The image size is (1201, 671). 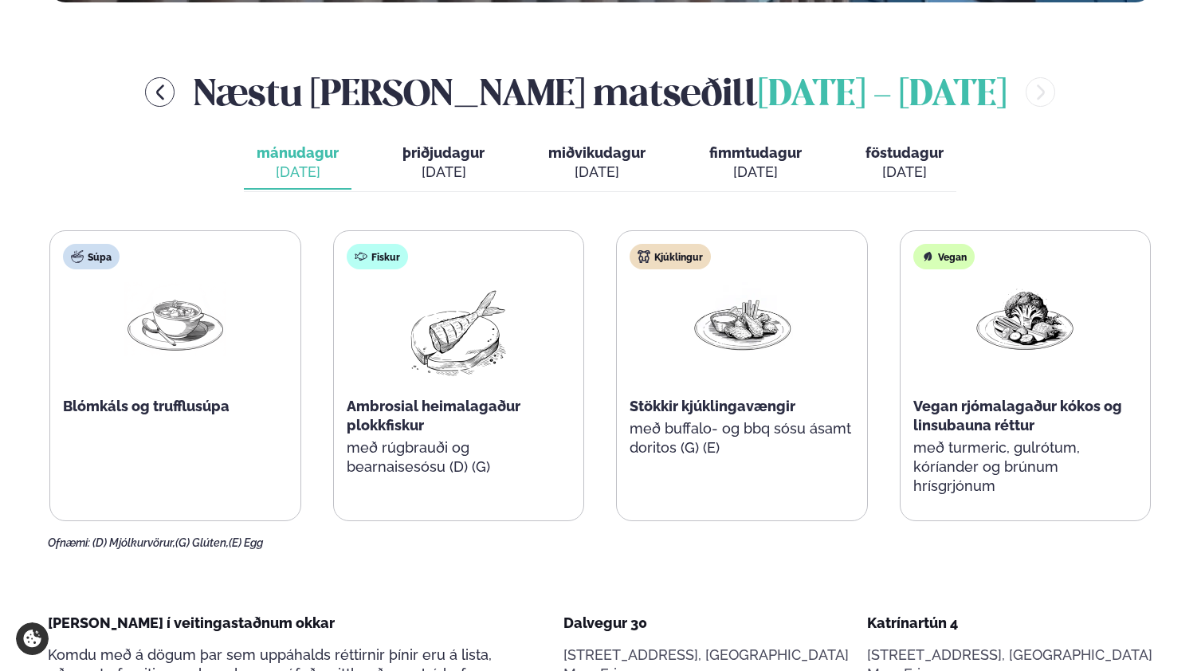 What do you see at coordinates (443, 152) in the screenshot?
I see `span: þriðjudagur` at bounding box center [443, 152].